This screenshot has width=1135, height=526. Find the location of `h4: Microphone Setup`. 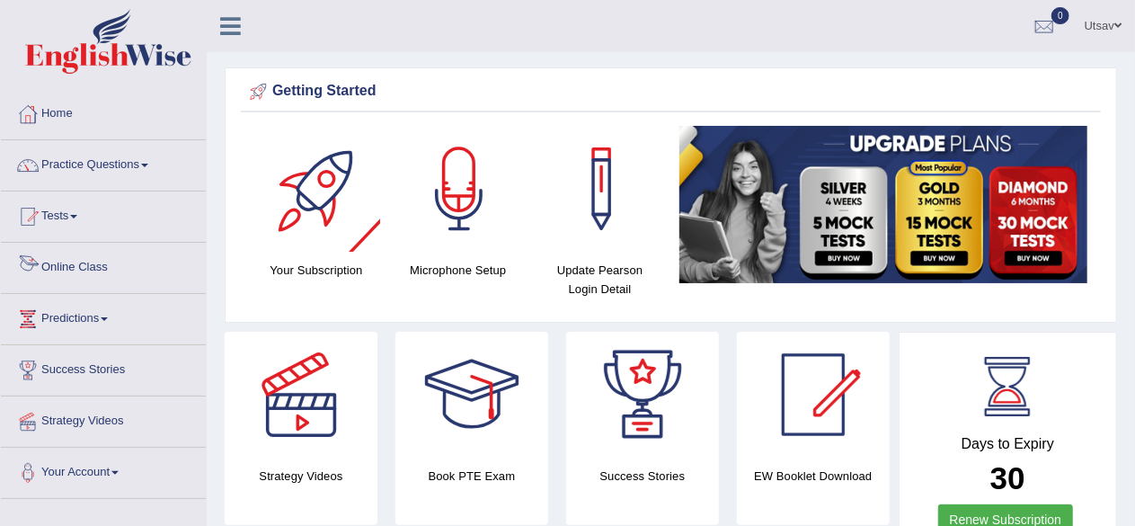

h4: Microphone Setup is located at coordinates (458, 270).